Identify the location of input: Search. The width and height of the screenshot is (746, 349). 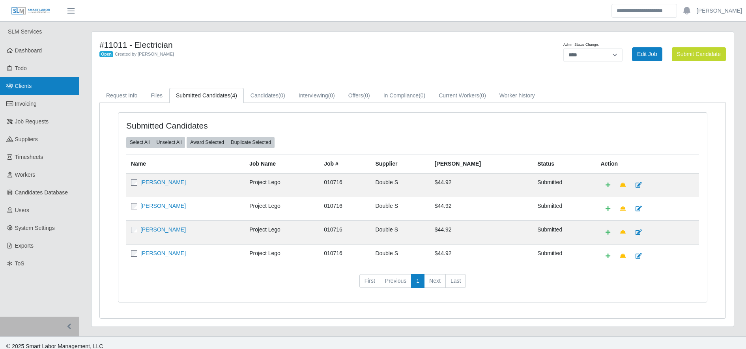
(644, 11).